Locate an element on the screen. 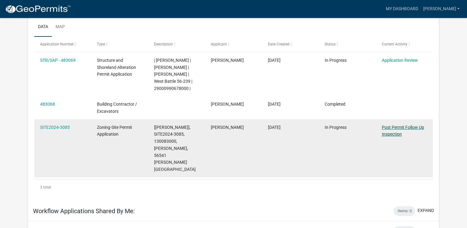 This screenshot has width=467, height=228. span: Zoning-Site Permit Application is located at coordinates (115, 131).